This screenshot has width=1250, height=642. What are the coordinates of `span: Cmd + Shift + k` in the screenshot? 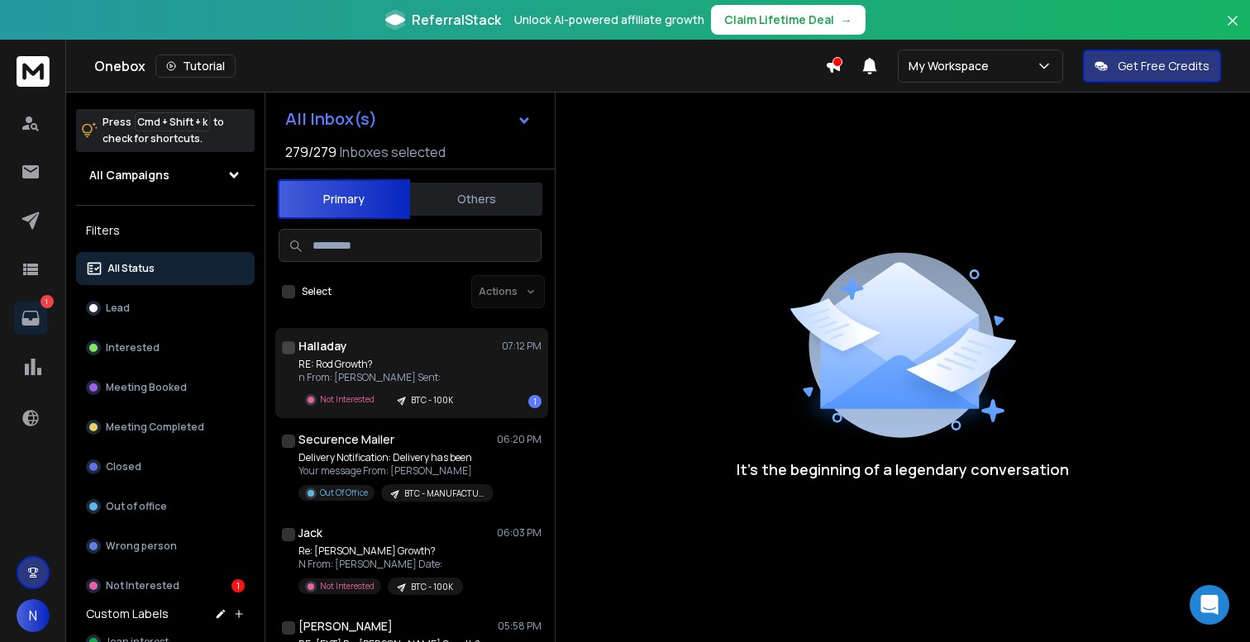 It's located at (172, 122).